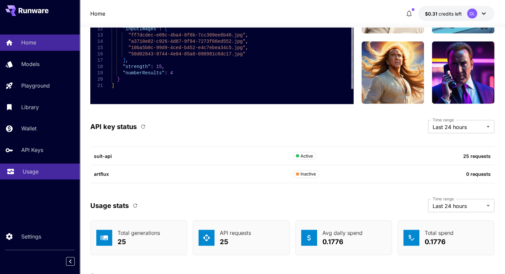 This screenshot has height=274, width=505. What do you see at coordinates (97, 67) in the screenshot?
I see `div: 18` at bounding box center [97, 67].